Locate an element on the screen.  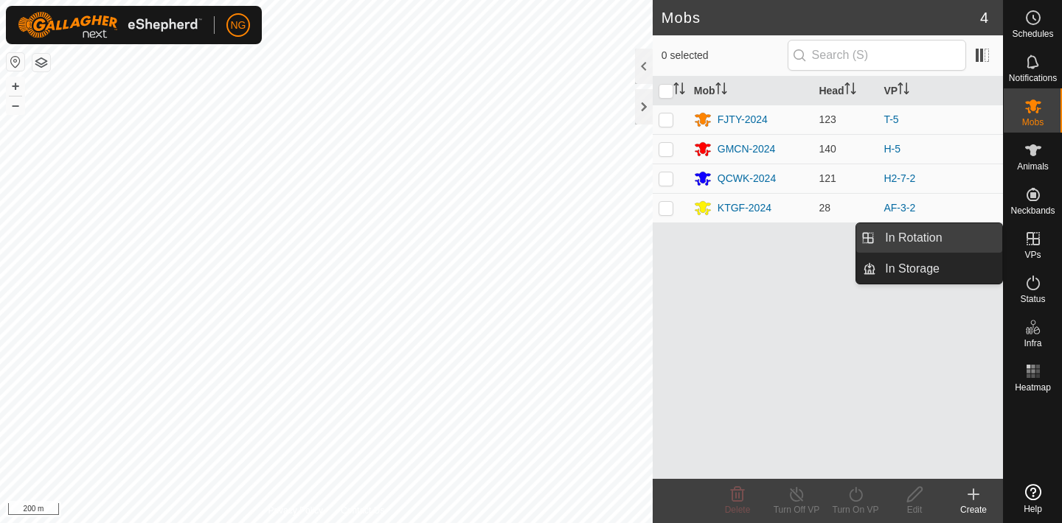
span: Schedules is located at coordinates (1032, 34).